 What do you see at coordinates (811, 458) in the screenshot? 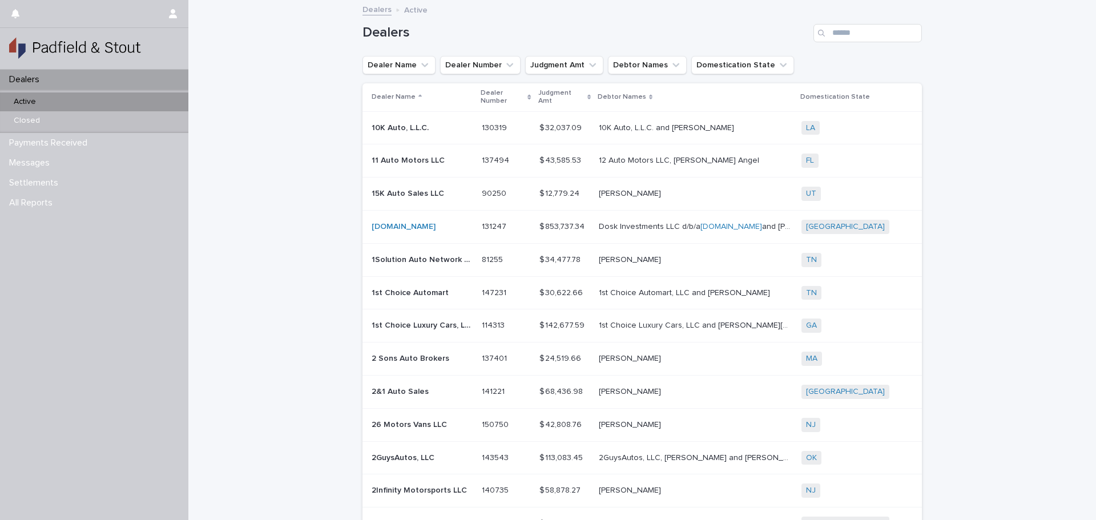
I see `a: OK` at bounding box center [811, 458].